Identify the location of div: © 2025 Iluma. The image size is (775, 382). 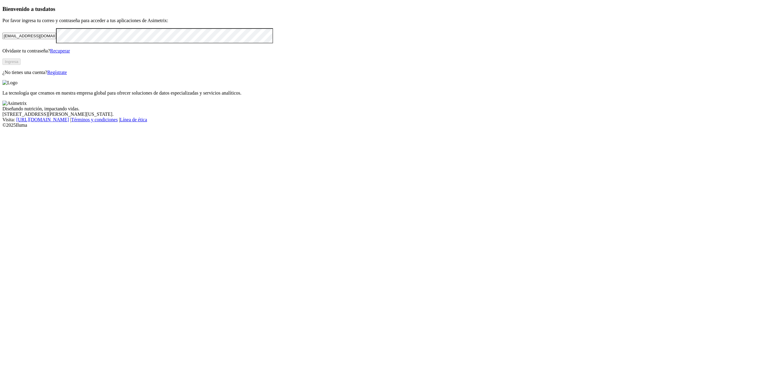
(388, 125).